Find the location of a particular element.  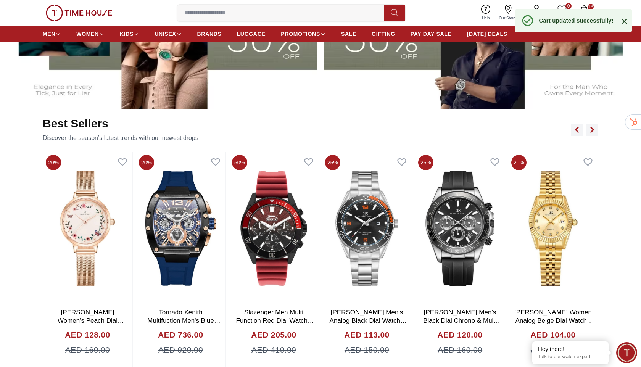

span: 13 is located at coordinates (590, 7).